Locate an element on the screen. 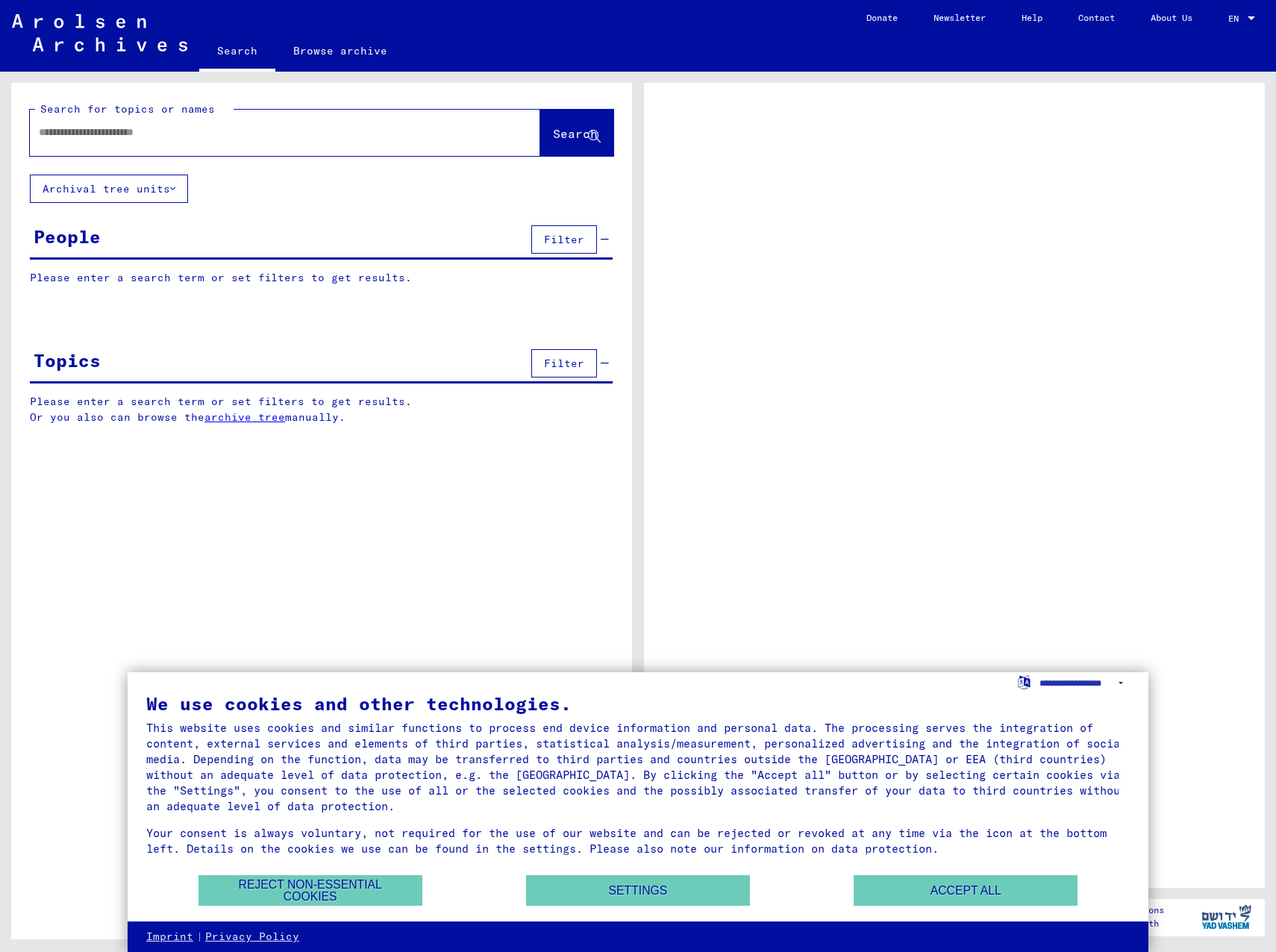 Image resolution: width=1276 pixels, height=952 pixels. a: archive tree is located at coordinates (245, 417).